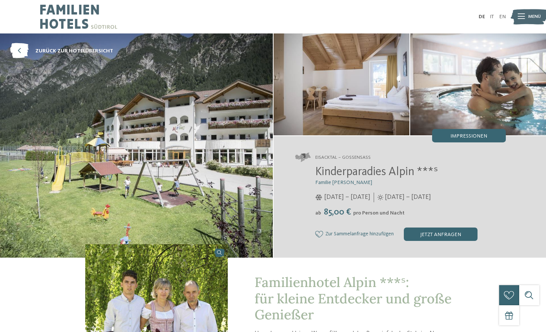  Describe the element at coordinates (491, 17) in the screenshot. I see `a: IT` at that location.